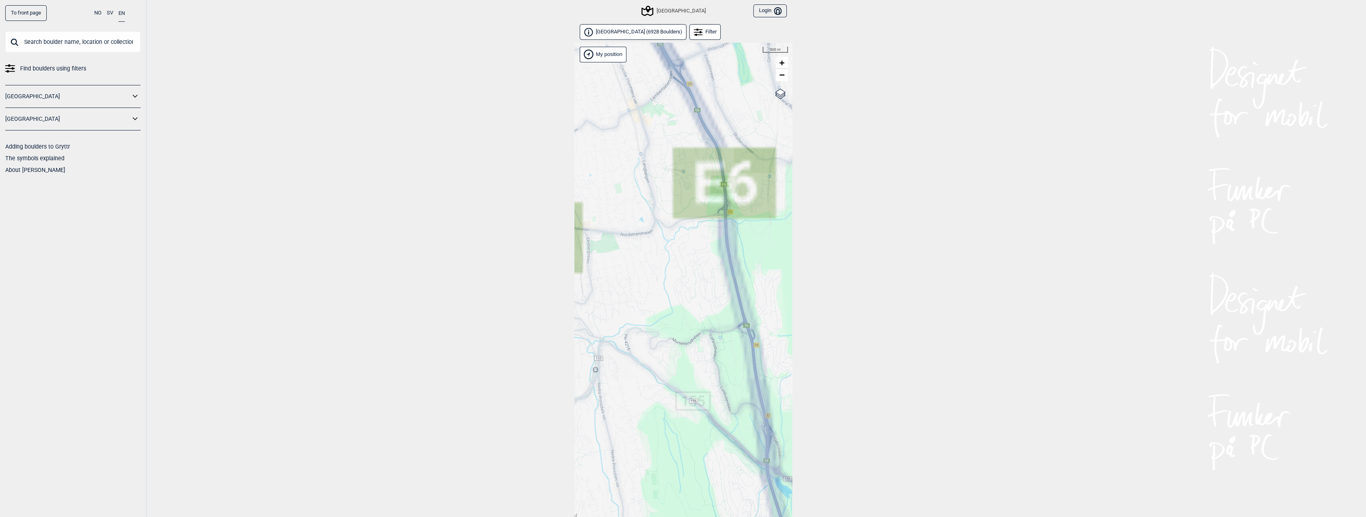 The image size is (1366, 517). I want to click on a: The symbols explained, so click(35, 158).